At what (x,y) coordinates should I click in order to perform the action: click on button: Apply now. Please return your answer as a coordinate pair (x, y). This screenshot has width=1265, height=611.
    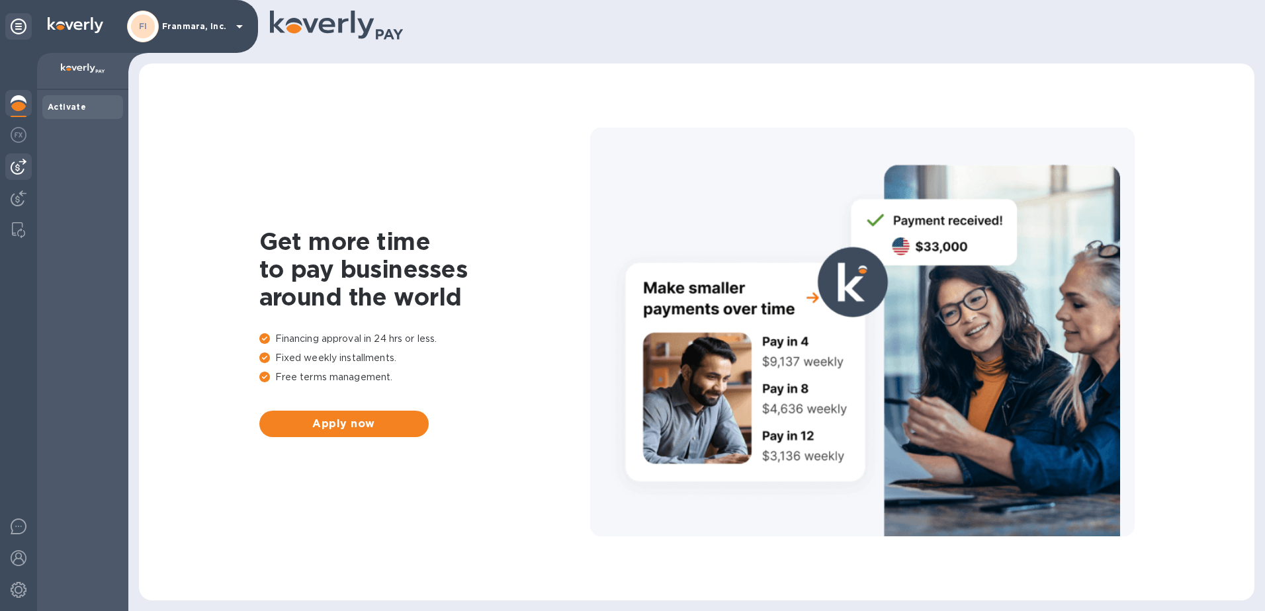
    Looking at the image, I should click on (344, 424).